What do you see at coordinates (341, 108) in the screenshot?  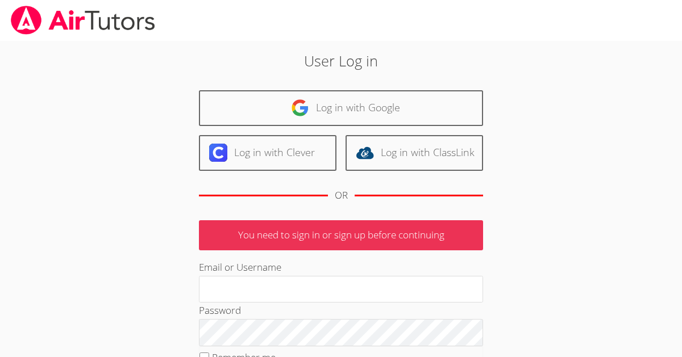 I see `a: Log in with Google` at bounding box center [341, 108].